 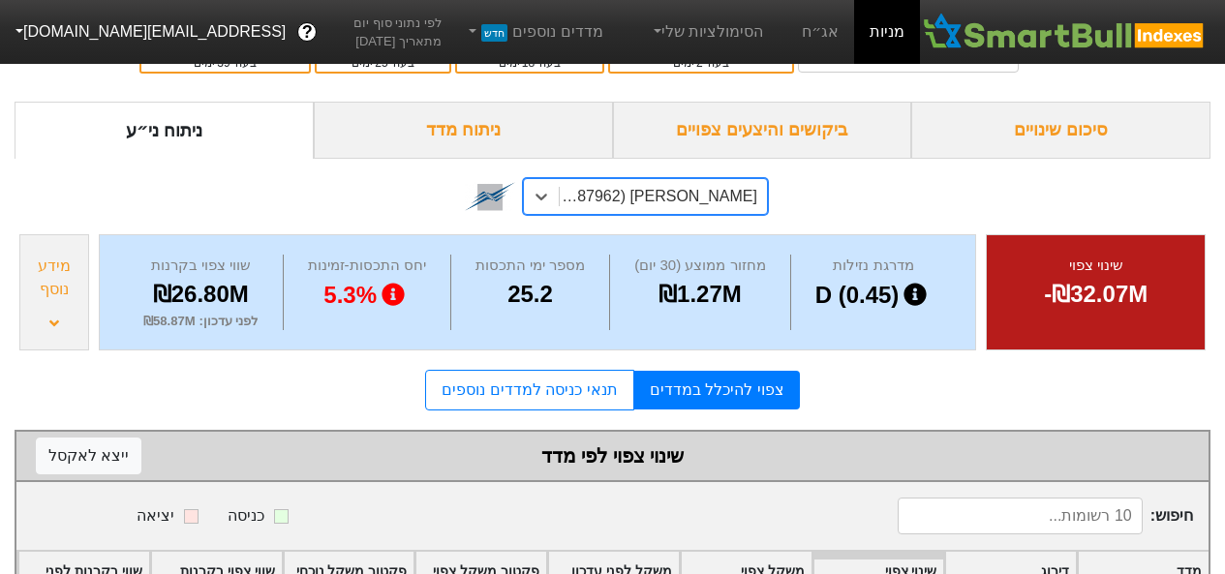 What do you see at coordinates (1060, 130) in the screenshot?
I see `div: סיכום שינויים` at bounding box center [1060, 130].